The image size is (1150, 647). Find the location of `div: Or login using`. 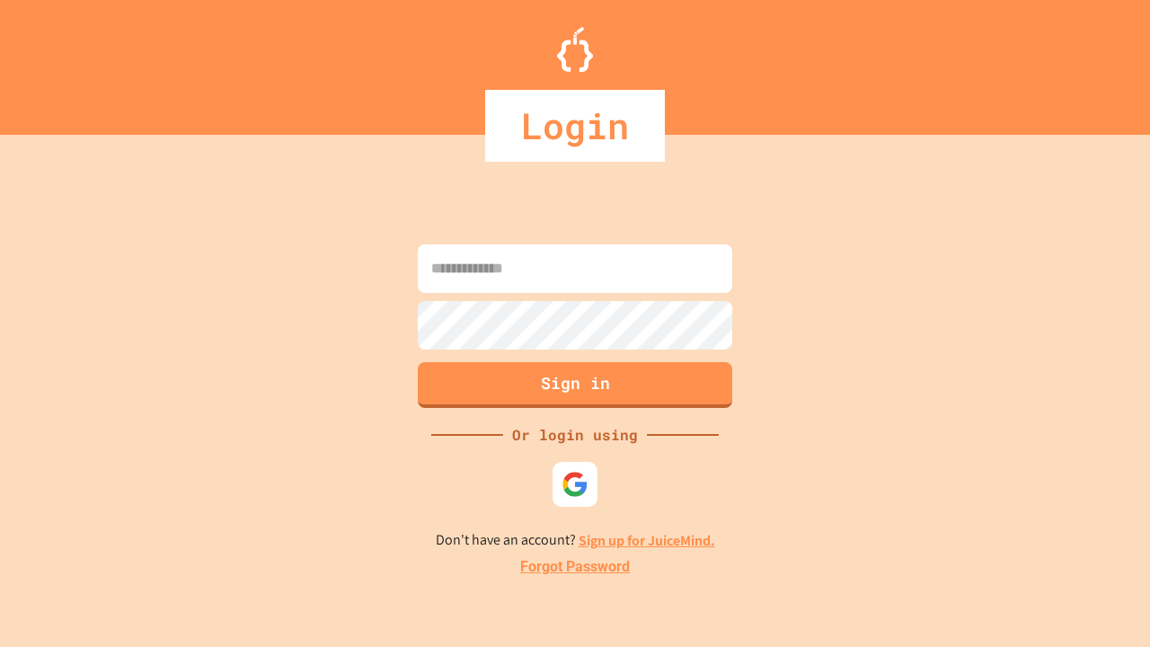

div: Or login using is located at coordinates (575, 435).